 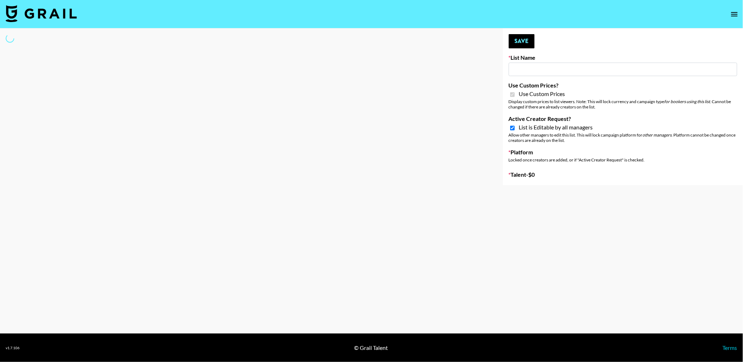 What do you see at coordinates (623, 85) in the screenshot?
I see `label: Use Custom Prices?` at bounding box center [623, 85].